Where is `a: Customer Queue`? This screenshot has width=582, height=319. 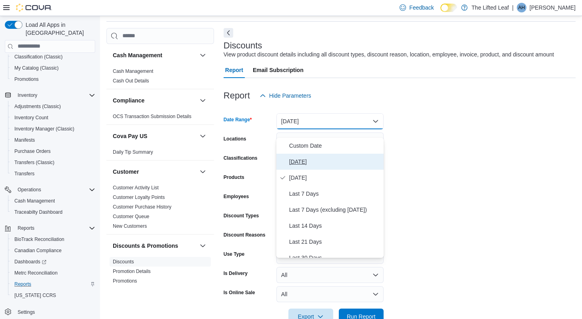
a: Customer Queue is located at coordinates (131, 217).